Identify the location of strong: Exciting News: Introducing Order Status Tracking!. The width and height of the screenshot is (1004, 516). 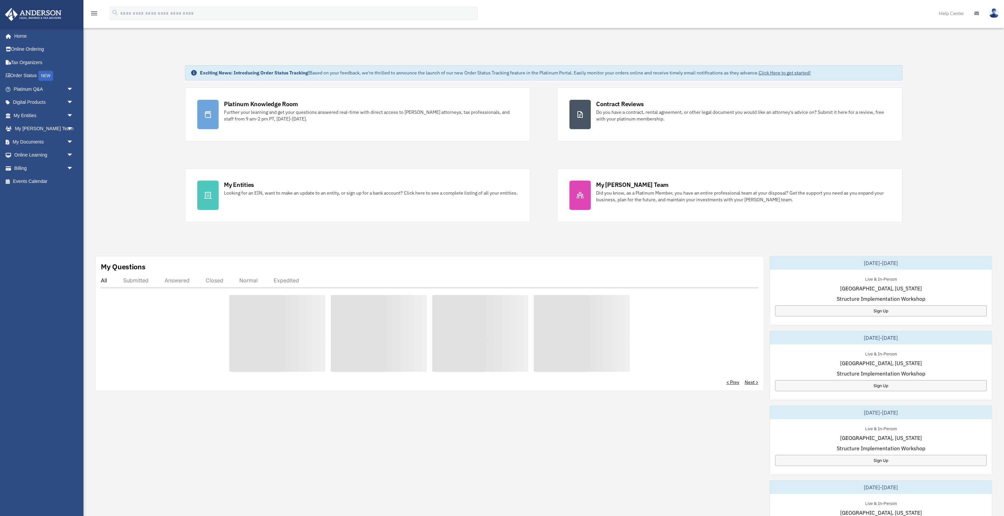
(255, 73).